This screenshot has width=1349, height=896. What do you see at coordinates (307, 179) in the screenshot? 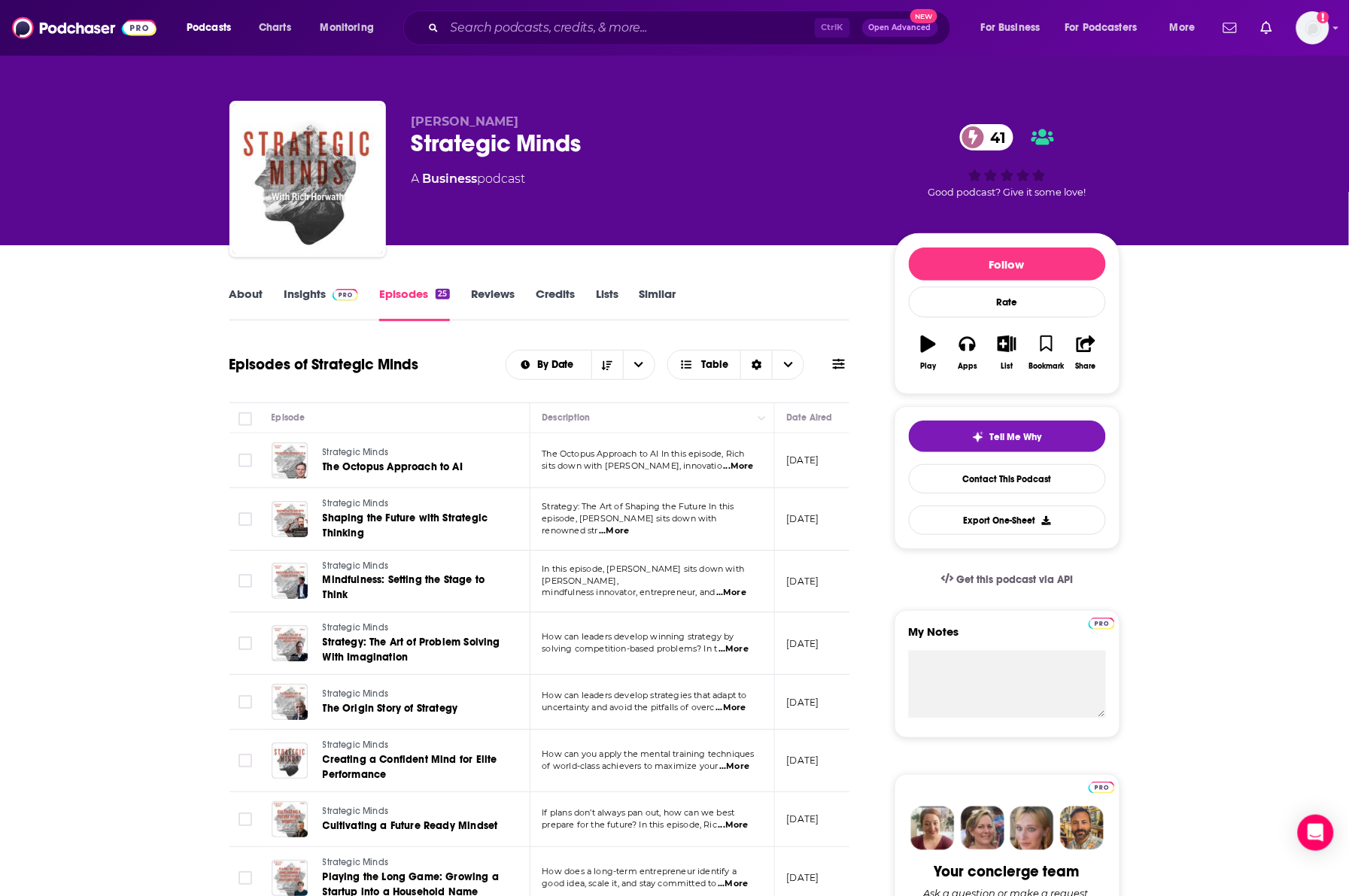
I see `img: Strategic Minds` at bounding box center [307, 179].